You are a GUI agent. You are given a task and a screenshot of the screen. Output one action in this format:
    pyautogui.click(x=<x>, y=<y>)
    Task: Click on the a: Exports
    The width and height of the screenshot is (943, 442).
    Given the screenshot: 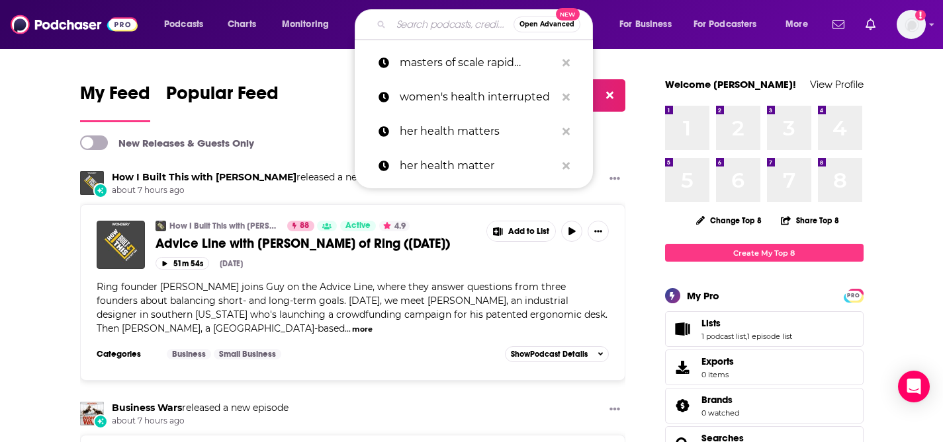 What is the action you would take?
    pyautogui.click(x=764, y=368)
    